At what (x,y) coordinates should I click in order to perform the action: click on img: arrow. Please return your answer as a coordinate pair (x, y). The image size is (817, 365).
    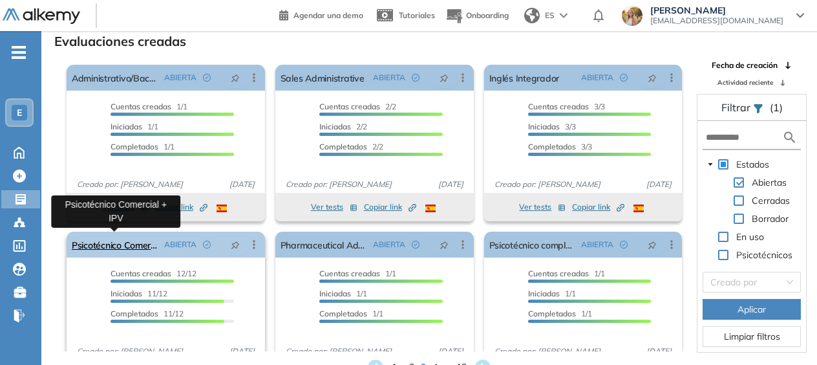
    Looking at the image, I should click on (564, 16).